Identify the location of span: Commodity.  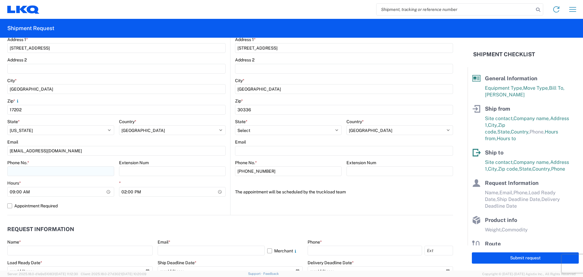
(515, 229).